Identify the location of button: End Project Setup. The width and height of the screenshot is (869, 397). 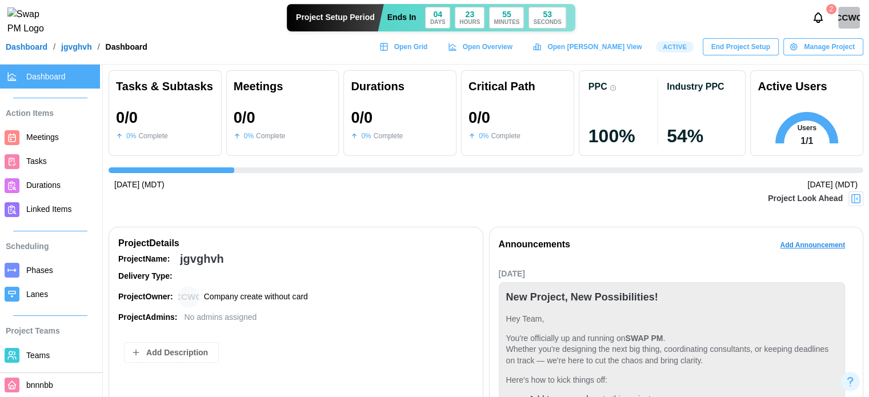
(741, 47).